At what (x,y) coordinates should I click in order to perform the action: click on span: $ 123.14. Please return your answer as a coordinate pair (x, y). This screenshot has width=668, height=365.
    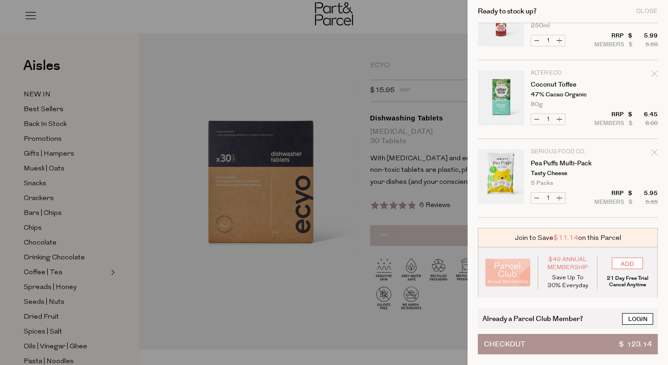
    Looking at the image, I should click on (635, 345).